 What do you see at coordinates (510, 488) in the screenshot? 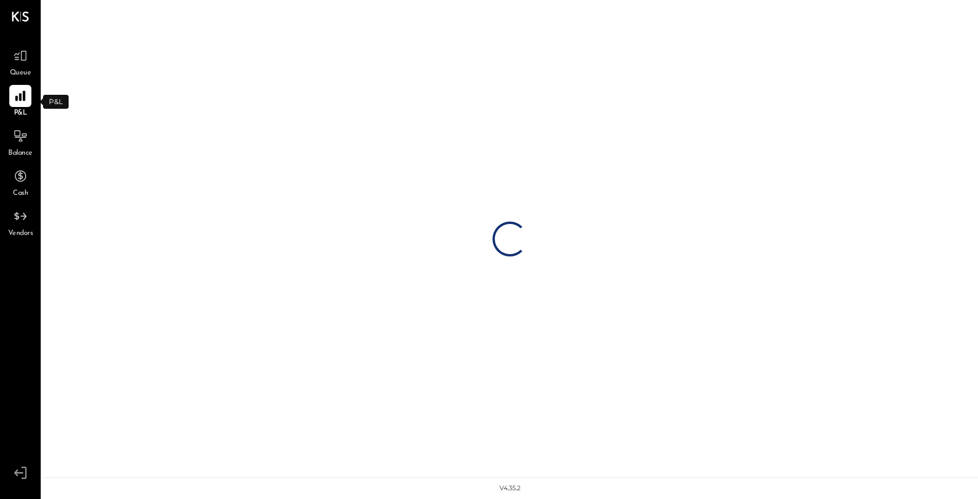
I see `div: v 4.35.2` at bounding box center [510, 488].